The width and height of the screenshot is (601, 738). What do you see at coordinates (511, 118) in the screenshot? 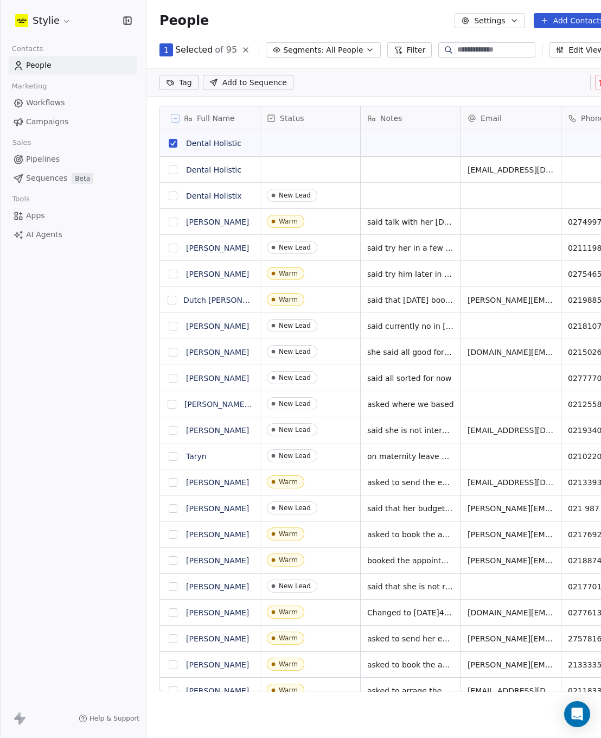
I see `div: Email` at bounding box center [511, 118].